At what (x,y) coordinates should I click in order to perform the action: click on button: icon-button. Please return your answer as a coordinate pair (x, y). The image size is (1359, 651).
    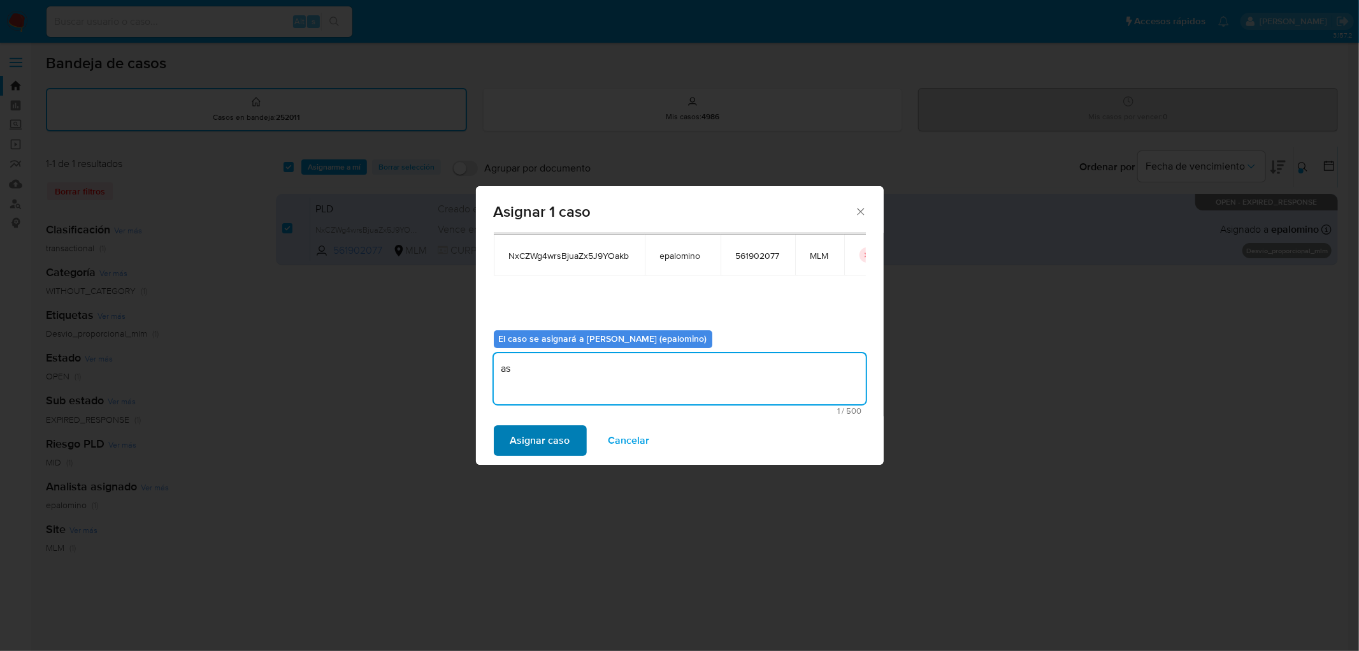
    Looking at the image, I should click on (867, 255).